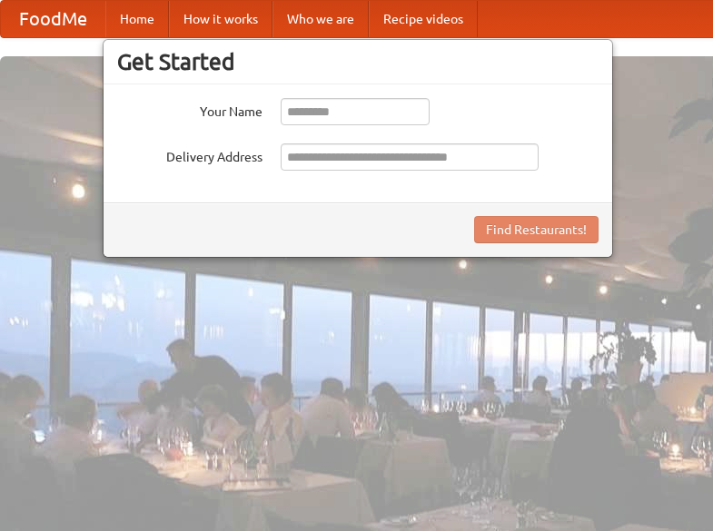  I want to click on h3: Get Started, so click(358, 62).